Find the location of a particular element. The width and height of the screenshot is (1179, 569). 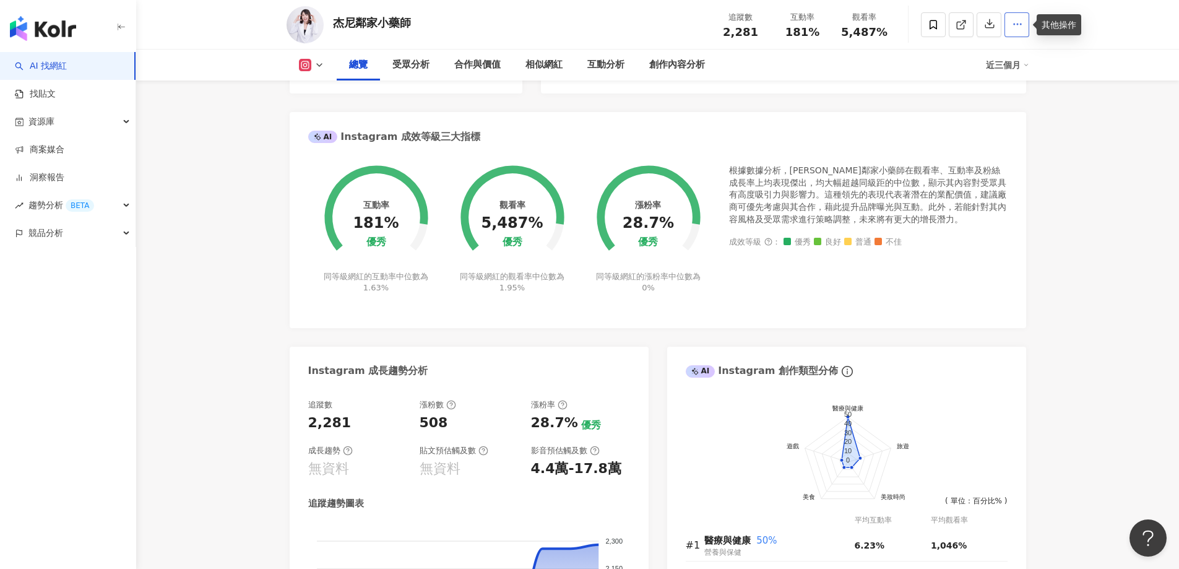

div: 其他操作 is located at coordinates (1059, 25).